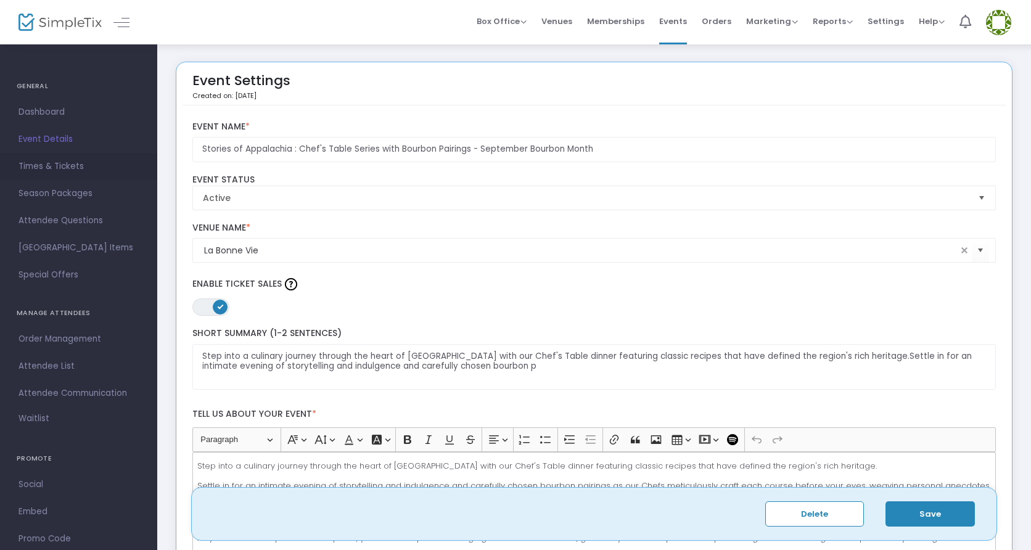 This screenshot has width=1031, height=550. What do you see at coordinates (241, 86) in the screenshot?
I see `div: Event Settings` at bounding box center [241, 86].